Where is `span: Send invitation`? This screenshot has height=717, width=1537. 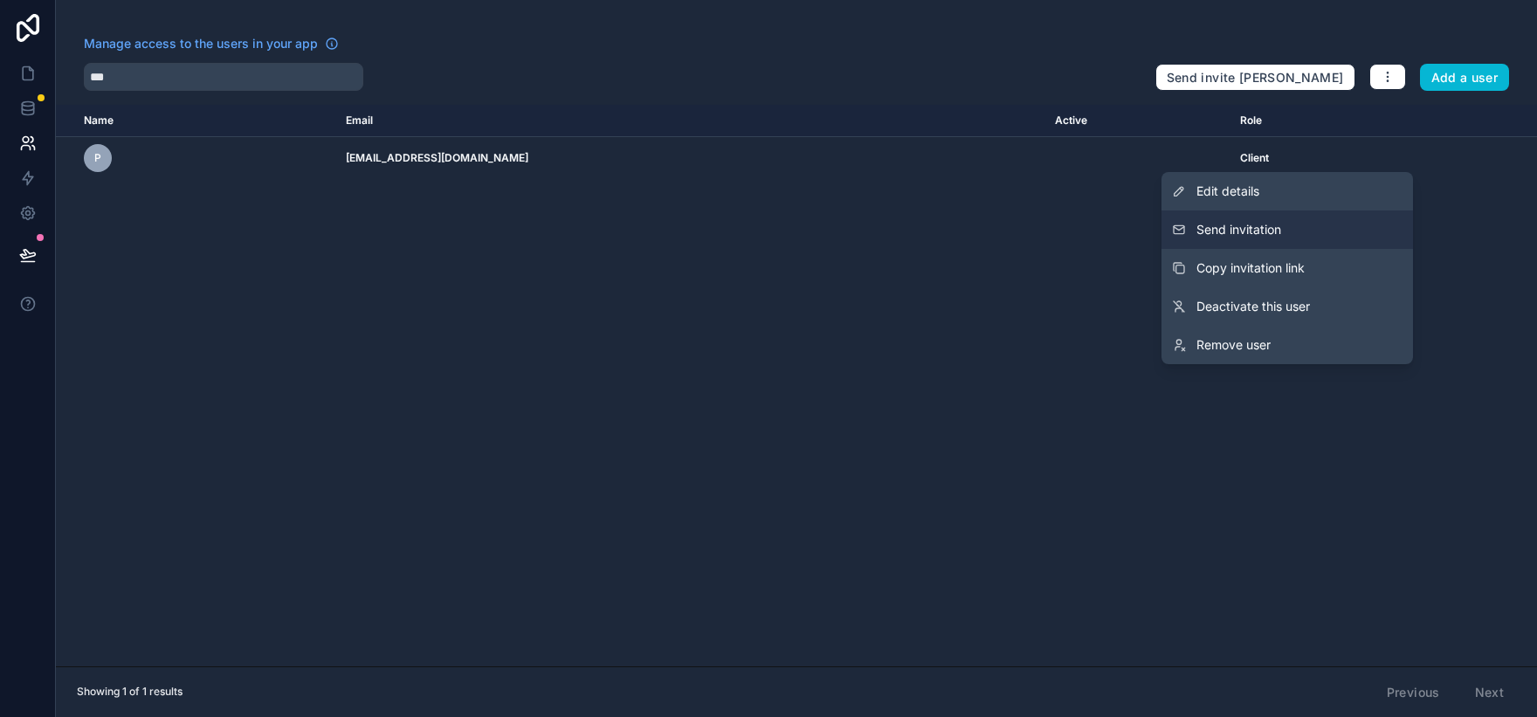 span: Send invitation is located at coordinates (1239, 230).